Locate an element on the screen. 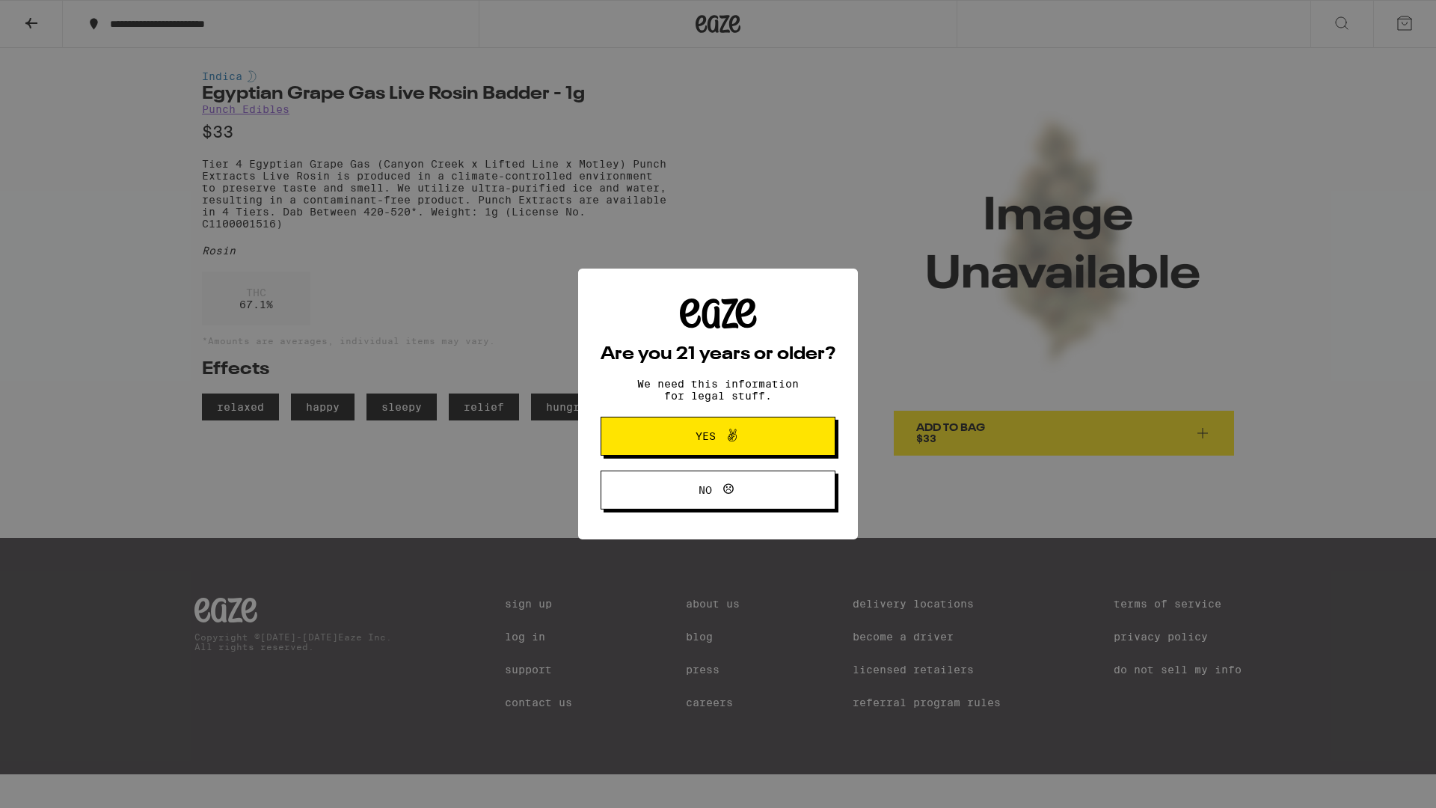 The width and height of the screenshot is (1436, 808). p: We need this information for legal stuff. is located at coordinates (718, 390).